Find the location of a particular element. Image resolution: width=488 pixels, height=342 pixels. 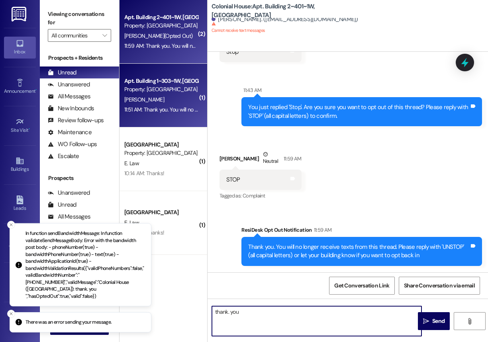

div: 10:14 AM: Thanks! is located at coordinates (144, 173).